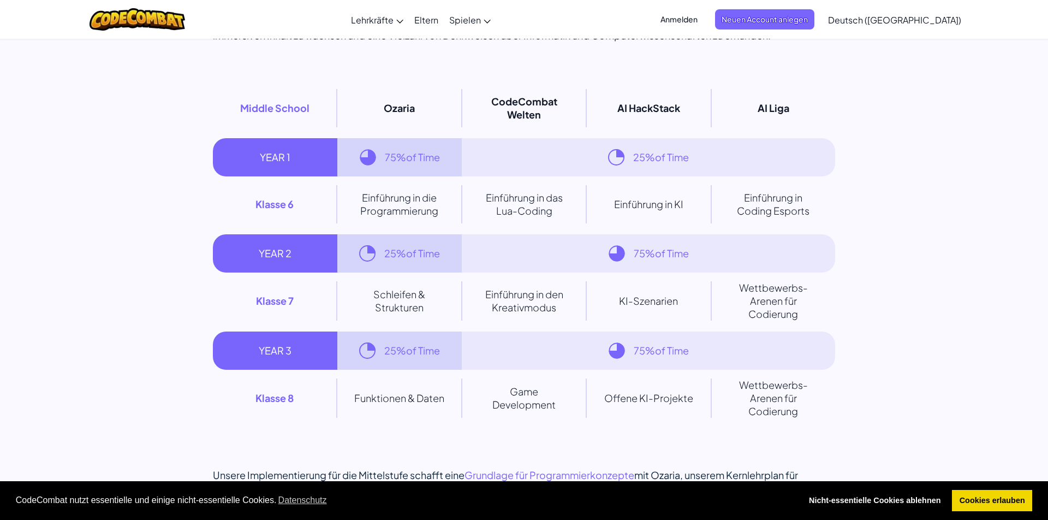  What do you see at coordinates (773, 204) in the screenshot?
I see `div: Einführung in Coding Esports` at bounding box center [773, 204].